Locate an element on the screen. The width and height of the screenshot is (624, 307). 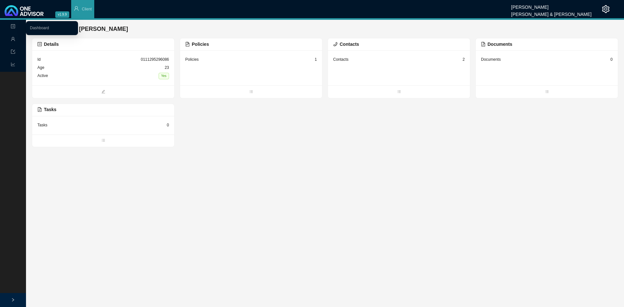
img: 2df55531c6924b55f21c4cf5d4484680-logo-light.svg is located at coordinates (24, 10).